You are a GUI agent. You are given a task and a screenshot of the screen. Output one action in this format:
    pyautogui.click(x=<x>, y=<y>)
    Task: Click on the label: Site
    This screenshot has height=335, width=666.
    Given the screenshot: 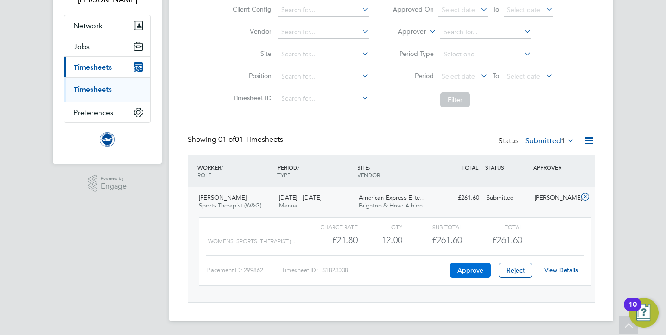 What is the action you would take?
    pyautogui.click(x=251, y=54)
    